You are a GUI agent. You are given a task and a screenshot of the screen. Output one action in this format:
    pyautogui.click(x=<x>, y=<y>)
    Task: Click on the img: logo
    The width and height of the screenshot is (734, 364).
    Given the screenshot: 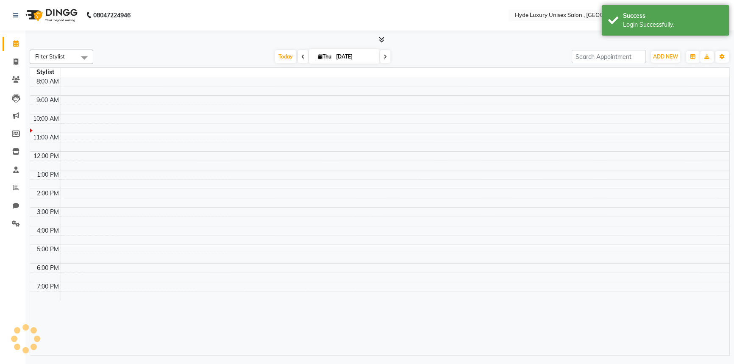 What is the action you would take?
    pyautogui.click(x=50, y=15)
    